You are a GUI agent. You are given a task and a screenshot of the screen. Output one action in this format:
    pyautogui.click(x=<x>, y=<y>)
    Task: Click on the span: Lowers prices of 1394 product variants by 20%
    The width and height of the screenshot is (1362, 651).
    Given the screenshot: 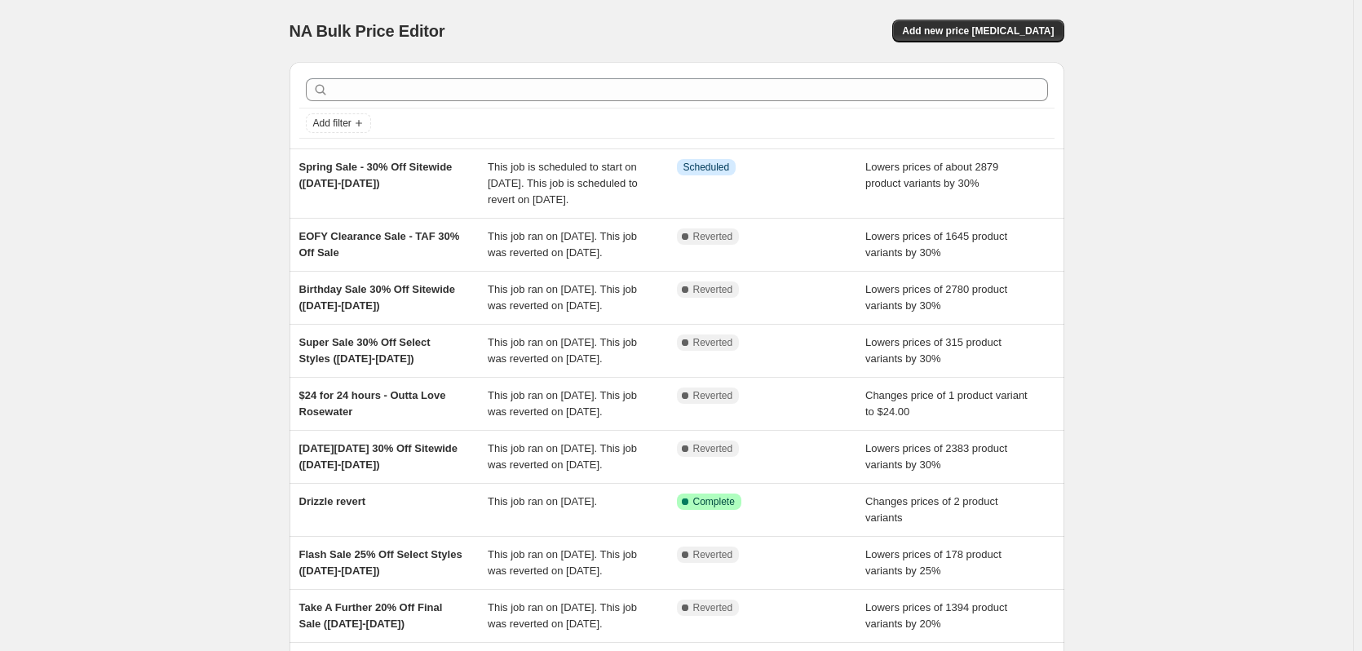 What is the action you would take?
    pyautogui.click(x=936, y=615)
    